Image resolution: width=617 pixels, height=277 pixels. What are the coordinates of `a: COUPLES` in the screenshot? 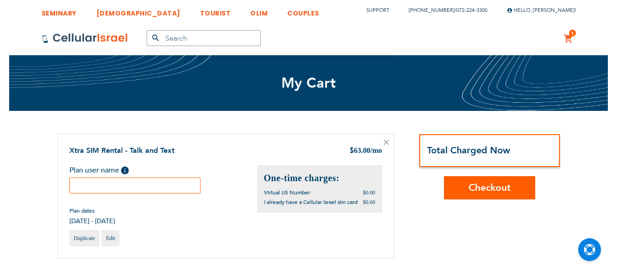 It's located at (303, 11).